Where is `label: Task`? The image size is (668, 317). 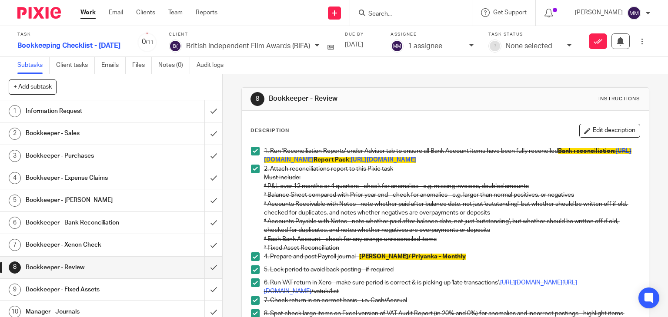
label: Task is located at coordinates (72, 34).